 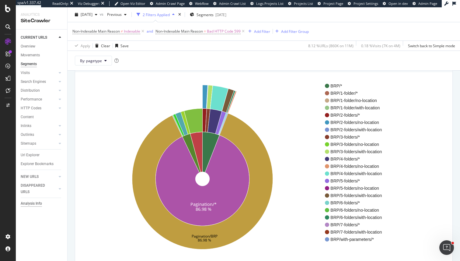 What do you see at coordinates (39, 73) in the screenshot?
I see `a: Visits` at bounding box center [39, 73].